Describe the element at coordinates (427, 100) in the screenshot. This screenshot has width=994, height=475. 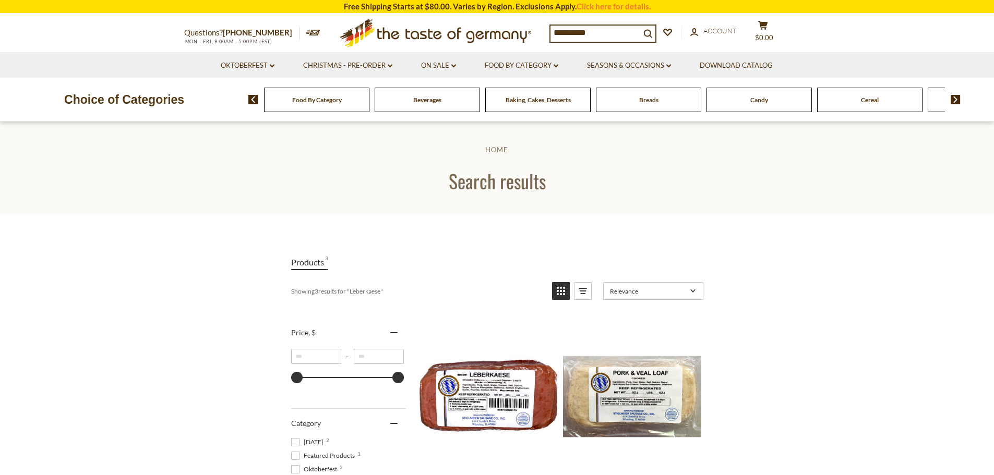
I see `span: Beverages` at that location.